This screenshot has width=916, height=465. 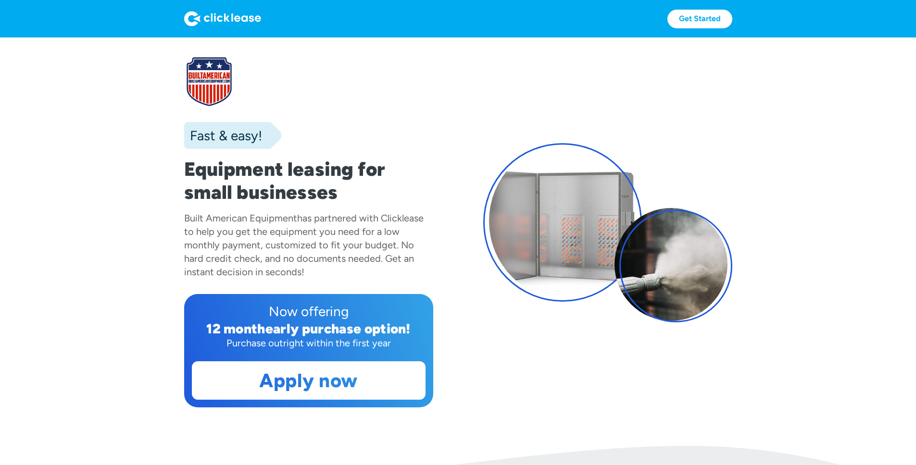 I want to click on h1: Equipment leasing for small businesses, so click(x=309, y=181).